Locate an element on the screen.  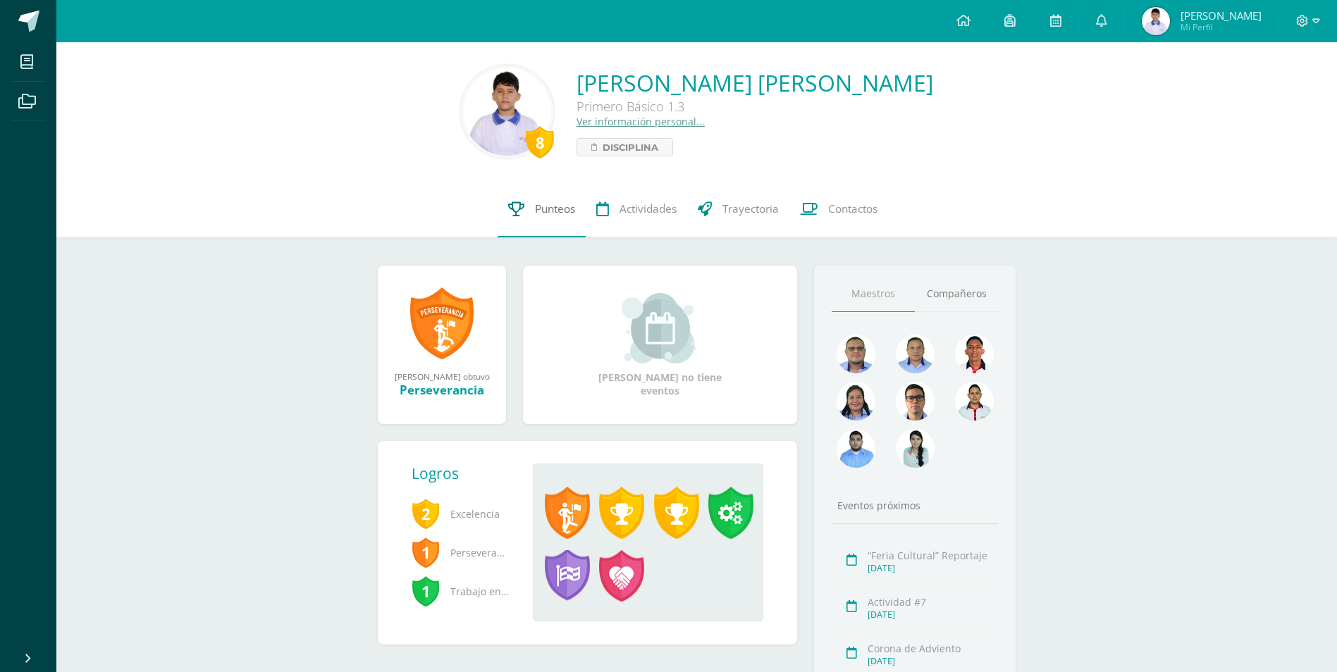
img: b3275fa016b95109afc471d3b448d7ac.png is located at coordinates (915, 401).